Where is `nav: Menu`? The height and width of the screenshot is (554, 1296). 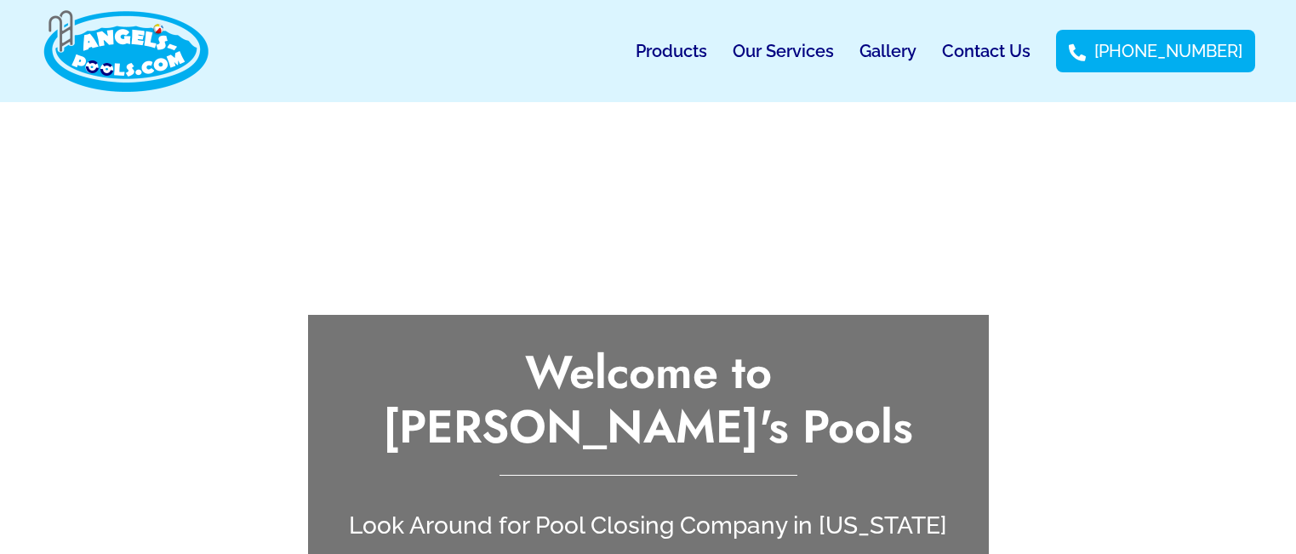 nav: Menu is located at coordinates (833, 51).